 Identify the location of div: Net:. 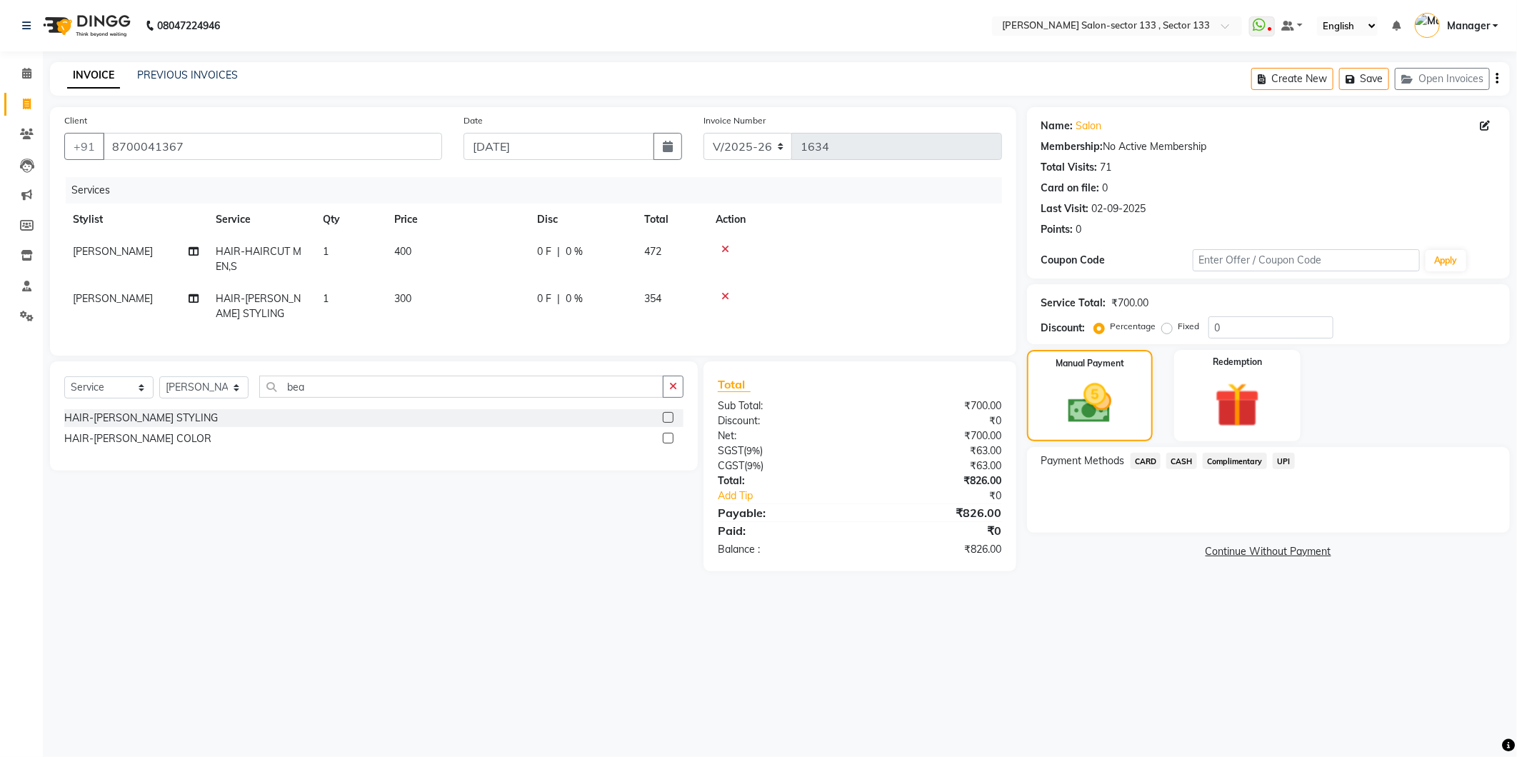
(783, 436).